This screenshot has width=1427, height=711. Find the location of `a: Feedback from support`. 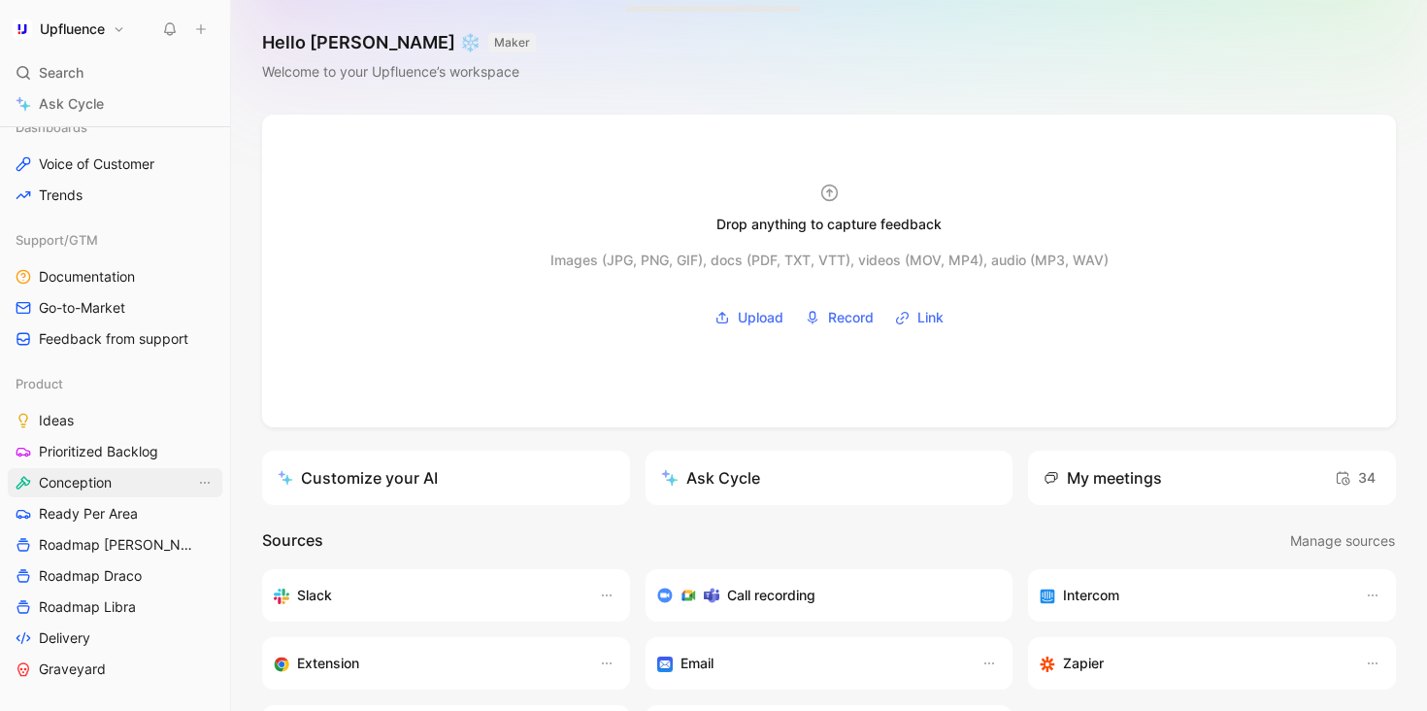

a: Feedback from support is located at coordinates (115, 339).